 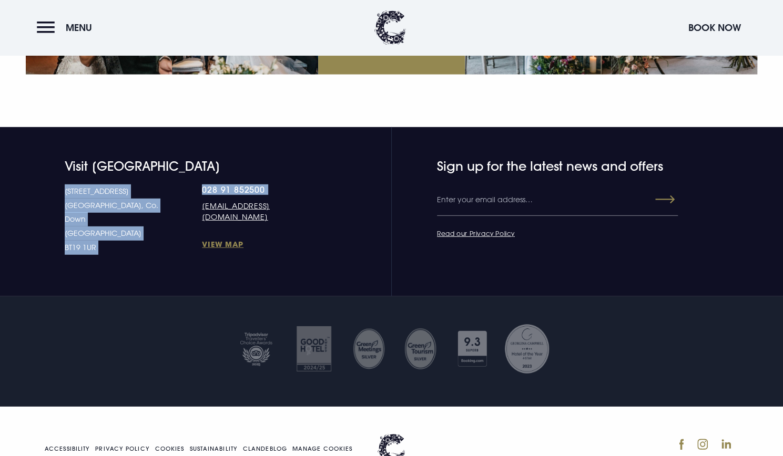 I want to click on img: Untitled design 35, so click(x=368, y=349).